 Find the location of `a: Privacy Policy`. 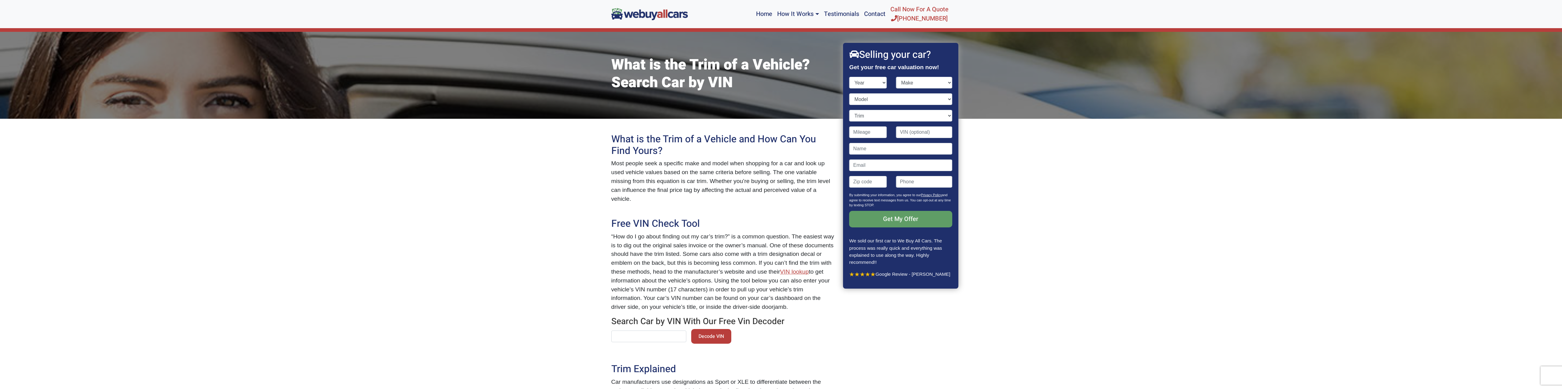

a: Privacy Policy is located at coordinates (931, 195).